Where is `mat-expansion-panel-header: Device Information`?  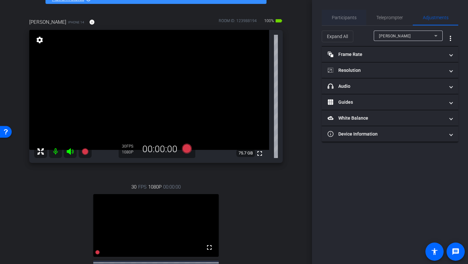 mat-expansion-panel-header: Device Information is located at coordinates (390, 134).